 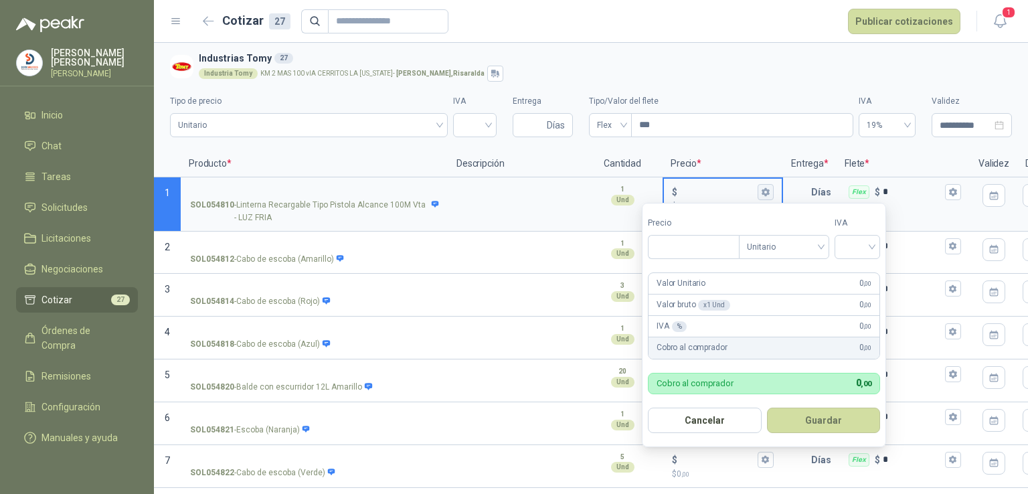 What do you see at coordinates (250, 430) in the screenshot?
I see `p: - Escoba (Naranja)` at bounding box center [250, 430].